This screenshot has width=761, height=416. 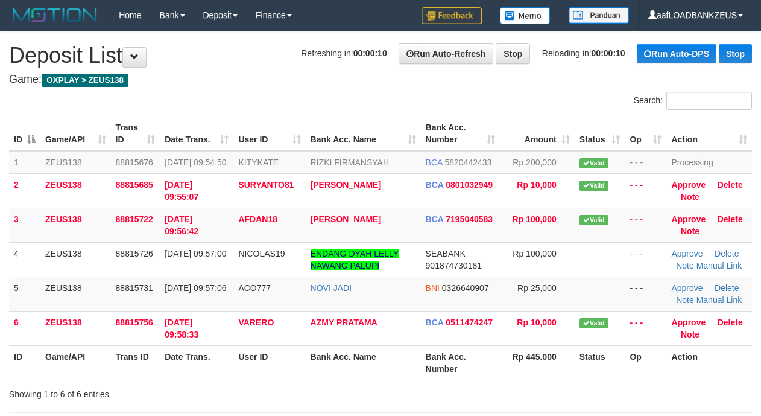 What do you see at coordinates (344, 53) in the screenshot?
I see `span: Refreshing in:` at bounding box center [344, 53].